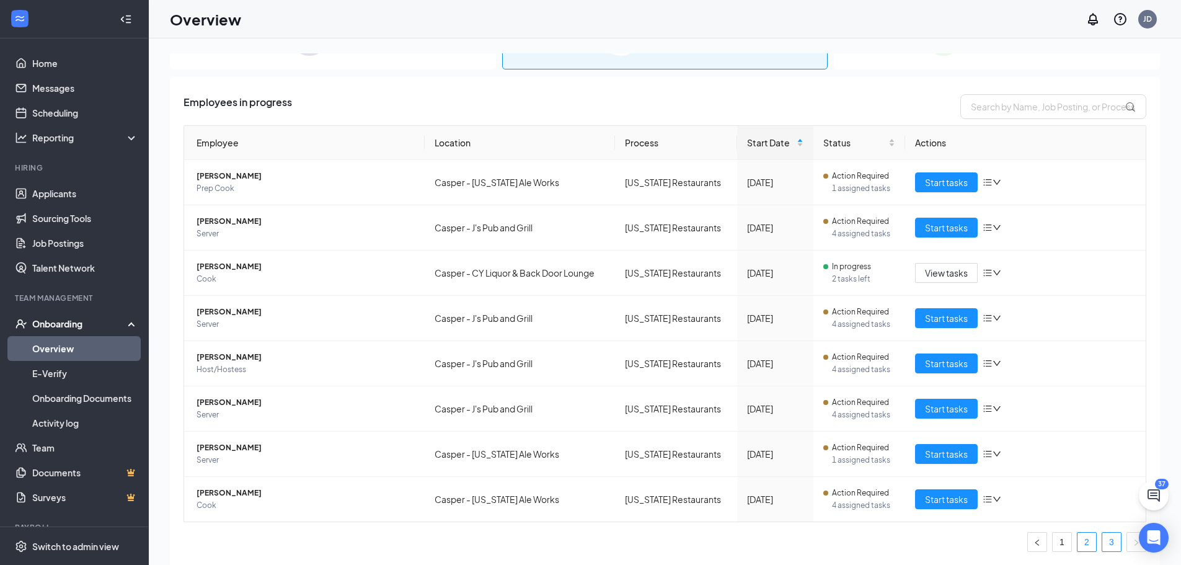 The image size is (1181, 565). I want to click on svg: ChatActive, so click(1154, 495).